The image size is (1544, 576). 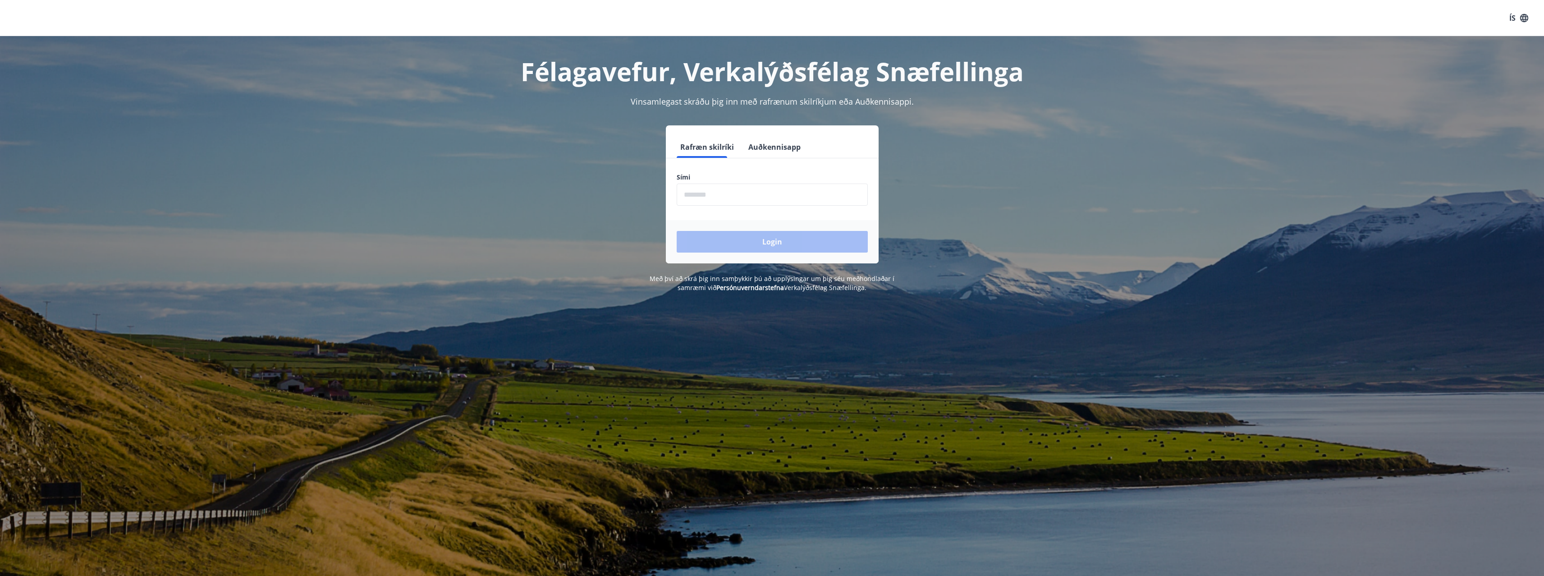 What do you see at coordinates (1518, 18) in the screenshot?
I see `button: ÍS` at bounding box center [1518, 18].